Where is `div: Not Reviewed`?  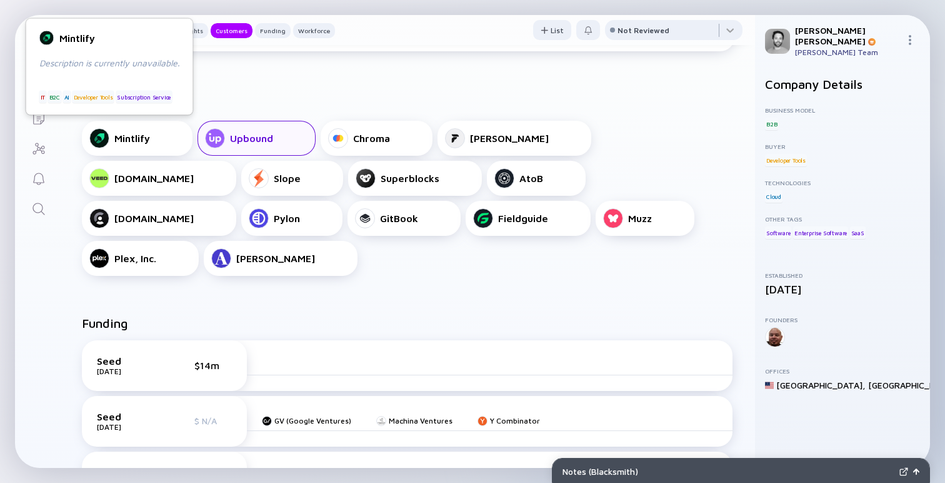 div: Not Reviewed is located at coordinates (643, 30).